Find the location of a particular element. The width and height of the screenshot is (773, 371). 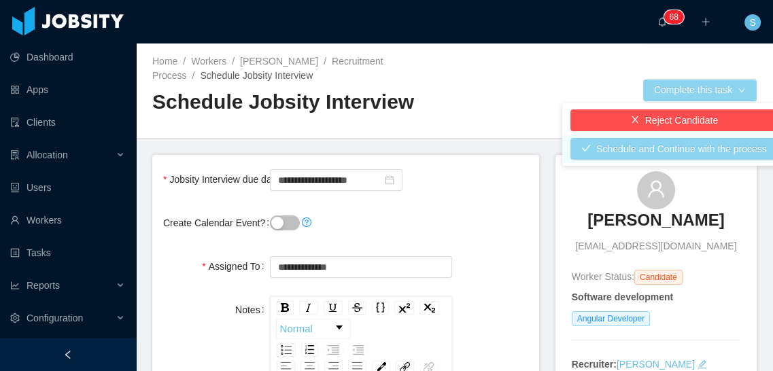

a: Workers is located at coordinates (209, 61).